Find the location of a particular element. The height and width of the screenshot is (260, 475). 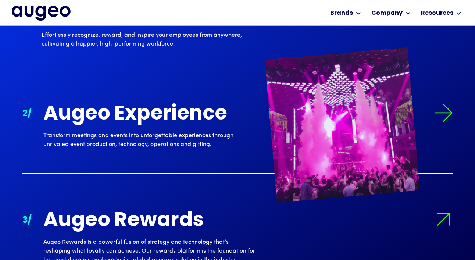

a: home is located at coordinates (41, 14).